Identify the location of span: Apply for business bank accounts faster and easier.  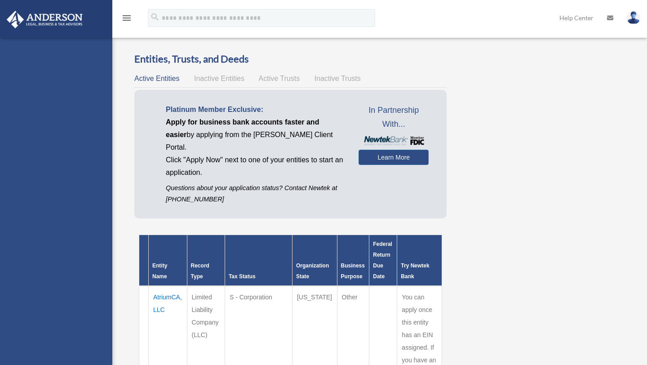
(242, 128).